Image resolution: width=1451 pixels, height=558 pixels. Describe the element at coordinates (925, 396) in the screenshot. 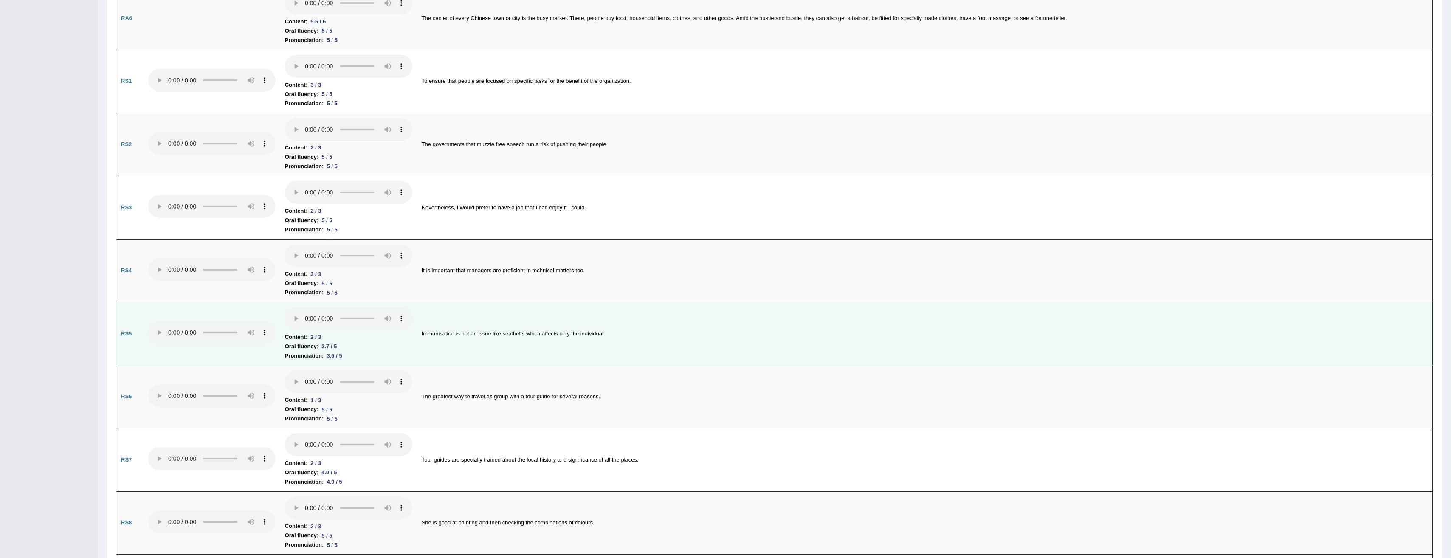

I see `td: The greatest way to travel as group with a tour guide for several reasons.` at that location.